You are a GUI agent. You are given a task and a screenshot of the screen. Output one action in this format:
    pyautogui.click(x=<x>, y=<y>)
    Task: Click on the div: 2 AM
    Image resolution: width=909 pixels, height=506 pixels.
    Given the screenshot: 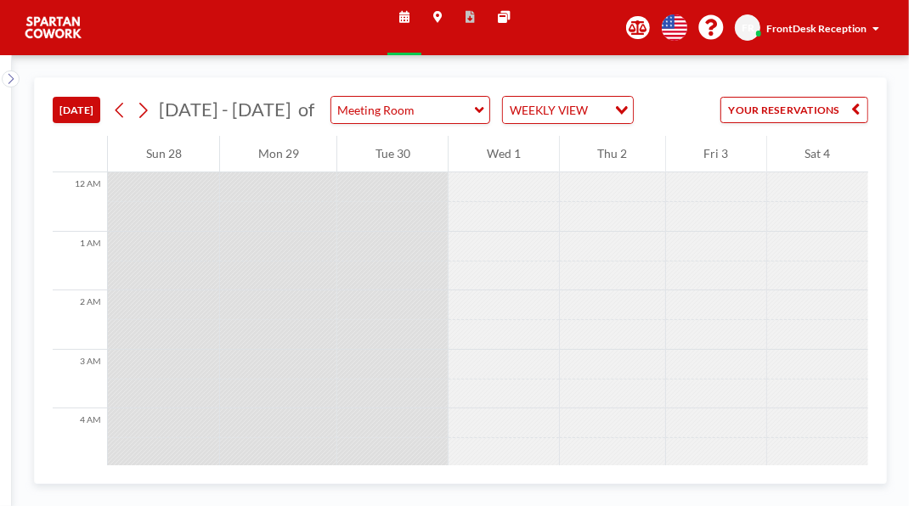 What is the action you would take?
    pyautogui.click(x=80, y=320)
    